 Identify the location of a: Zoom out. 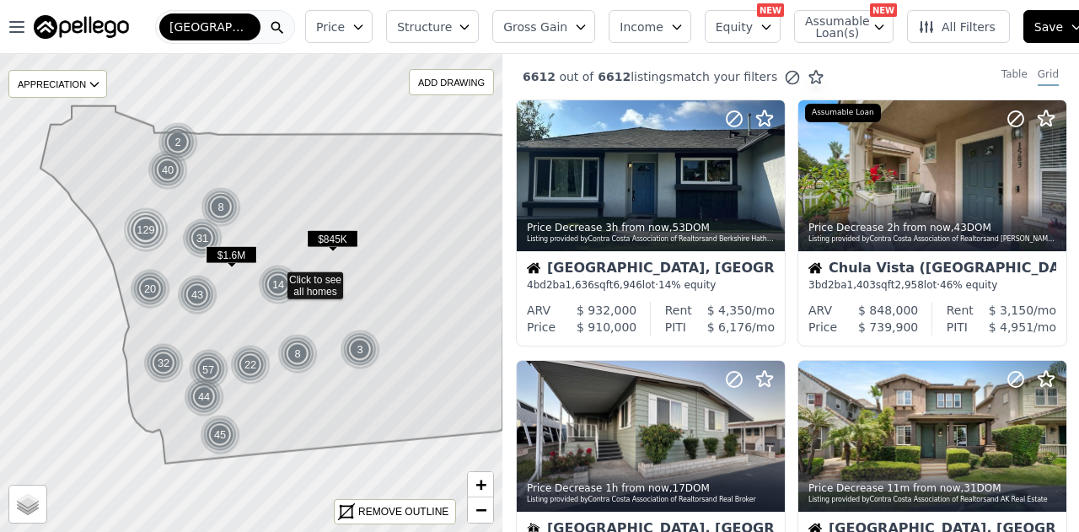
(481, 510).